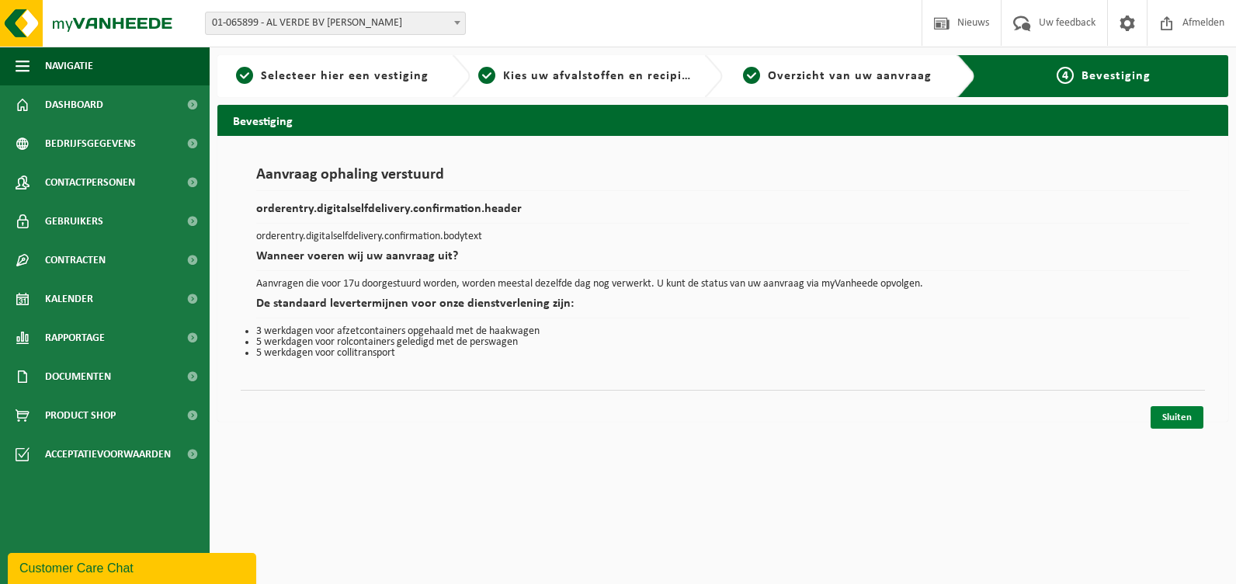 This screenshot has height=584, width=1236. I want to click on span: Gebruikers, so click(74, 221).